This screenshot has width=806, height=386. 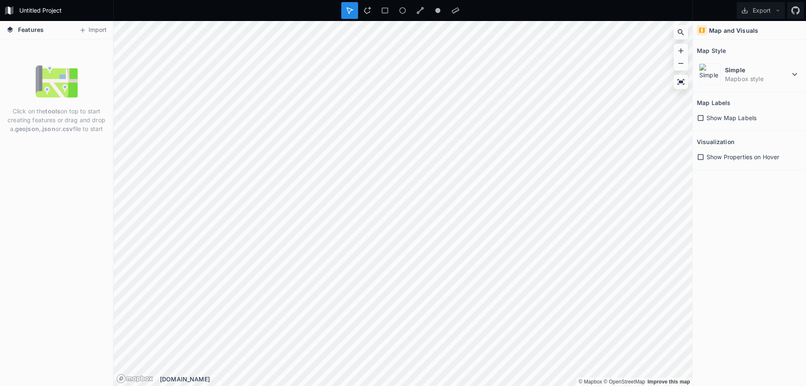 I want to click on h2: Map Labels, so click(x=714, y=102).